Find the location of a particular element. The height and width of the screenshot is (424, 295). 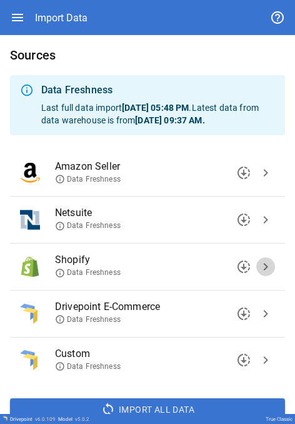

img: Drivepoint is located at coordinates (5, 418).